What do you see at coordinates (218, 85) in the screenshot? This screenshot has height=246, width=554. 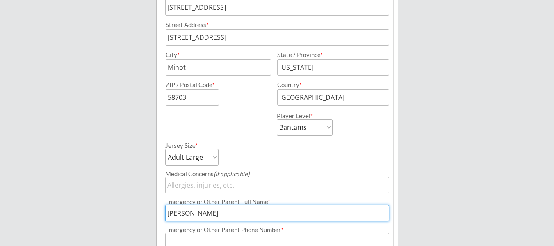 I see `div: ZIP / Postal Code` at bounding box center [218, 85].